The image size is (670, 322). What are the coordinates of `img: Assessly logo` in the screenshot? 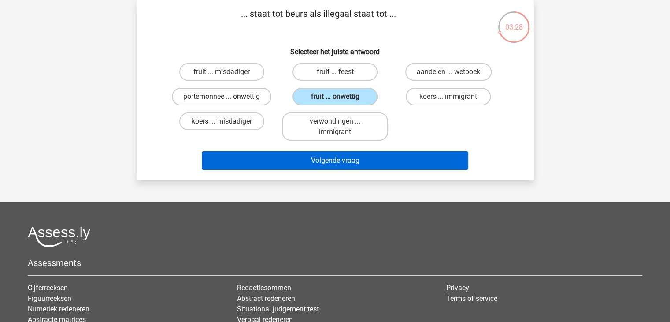 It's located at (59, 236).